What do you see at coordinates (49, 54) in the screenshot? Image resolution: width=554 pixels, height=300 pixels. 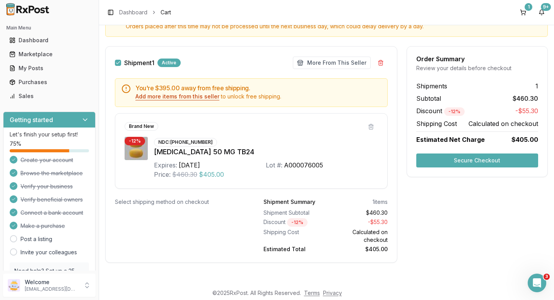 I see `a: Marketplace` at bounding box center [49, 54].